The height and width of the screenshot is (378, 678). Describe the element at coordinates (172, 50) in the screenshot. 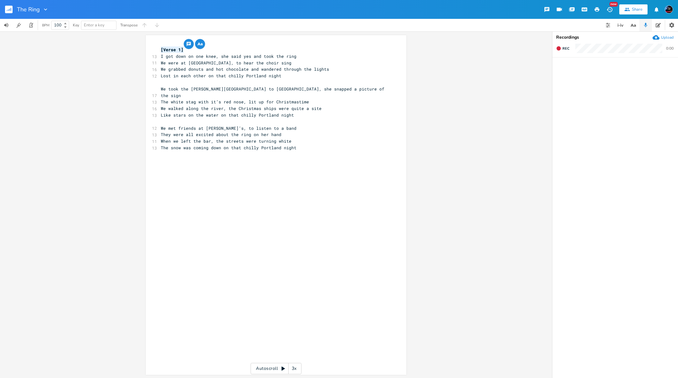

I see `span: [Verse 1]` at that location.